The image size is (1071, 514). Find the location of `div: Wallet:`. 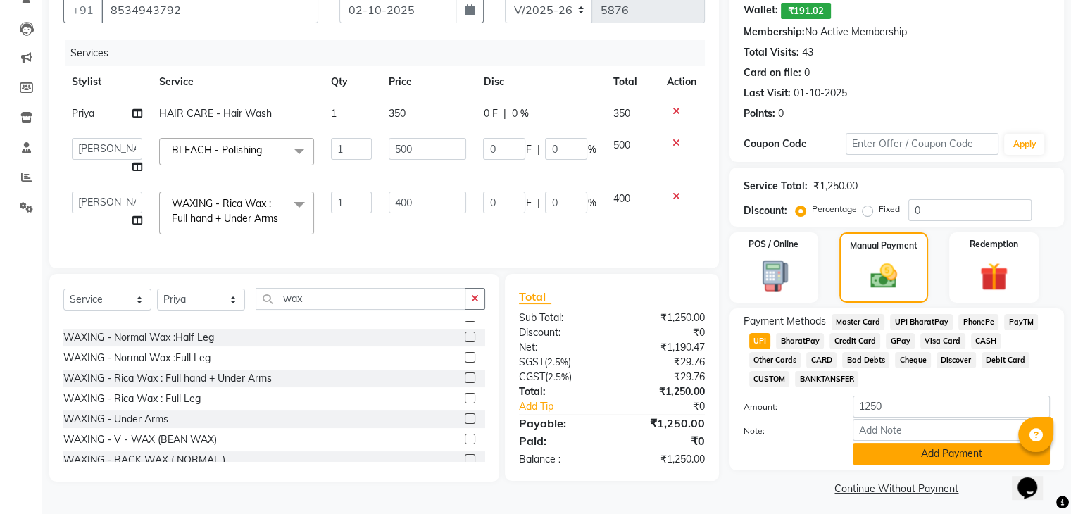

div: Wallet: is located at coordinates (760, 11).